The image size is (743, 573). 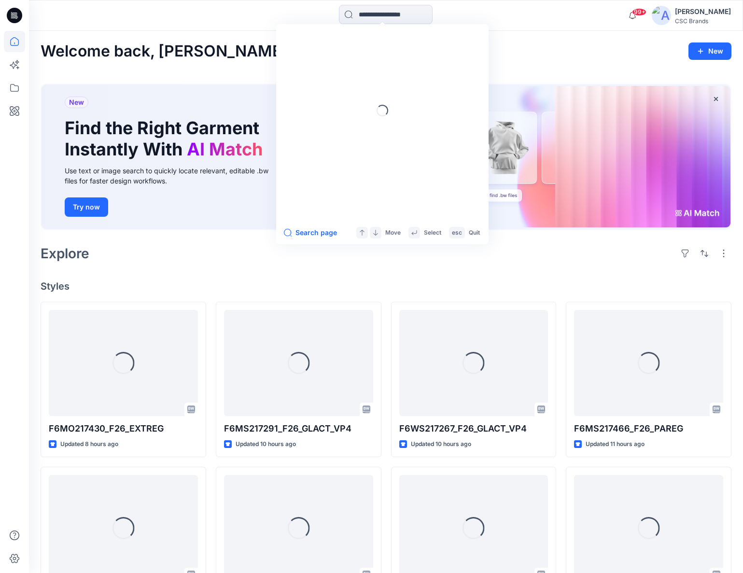 What do you see at coordinates (224, 149) in the screenshot?
I see `span: AI Match` at bounding box center [224, 149].